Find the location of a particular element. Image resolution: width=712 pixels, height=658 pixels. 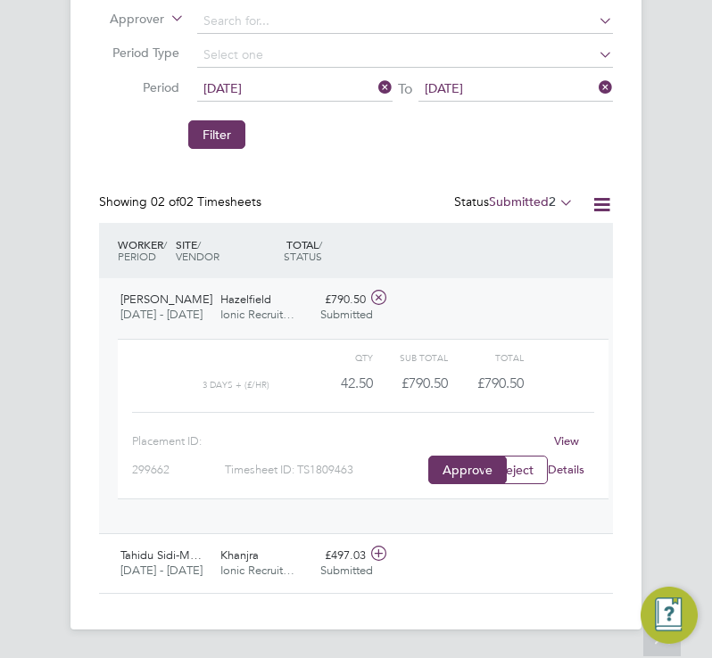

span: 02 Timesheets is located at coordinates (206, 202).